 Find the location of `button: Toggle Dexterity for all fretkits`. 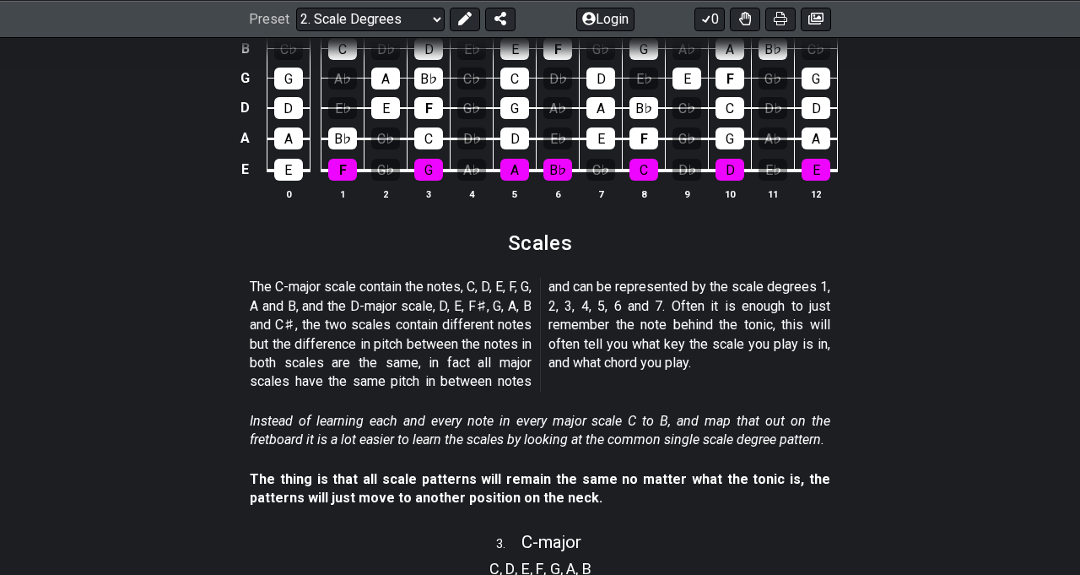

button: Toggle Dexterity for all fretkits is located at coordinates (745, 19).